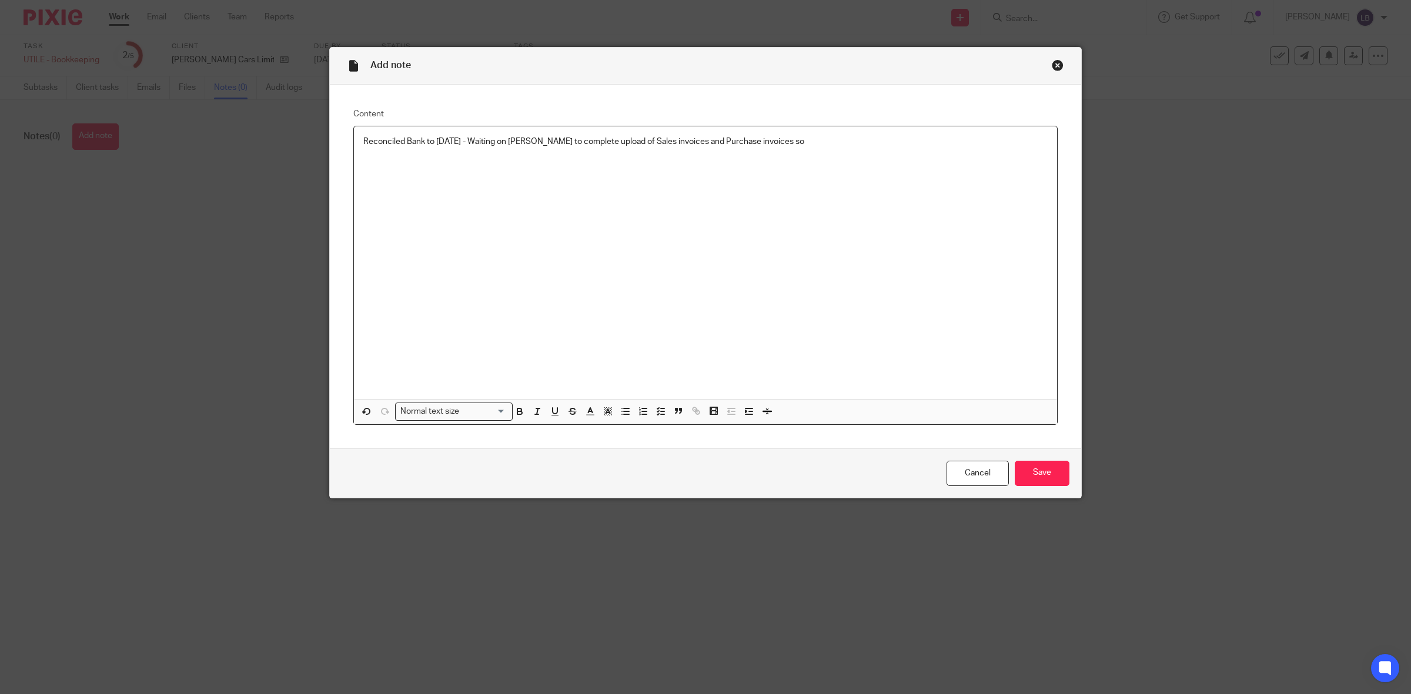  What do you see at coordinates (454, 412) in the screenshot?
I see `div: Search for option` at bounding box center [454, 412].